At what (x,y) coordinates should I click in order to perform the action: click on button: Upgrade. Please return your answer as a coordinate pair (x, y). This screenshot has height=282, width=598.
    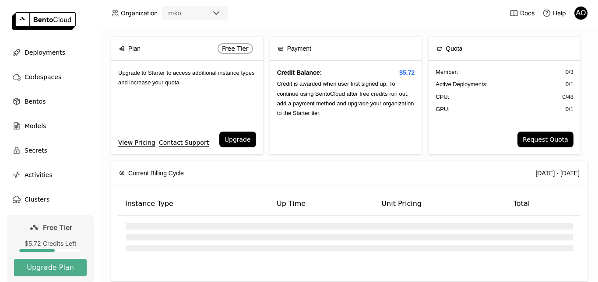
    Looking at the image, I should click on (238, 140).